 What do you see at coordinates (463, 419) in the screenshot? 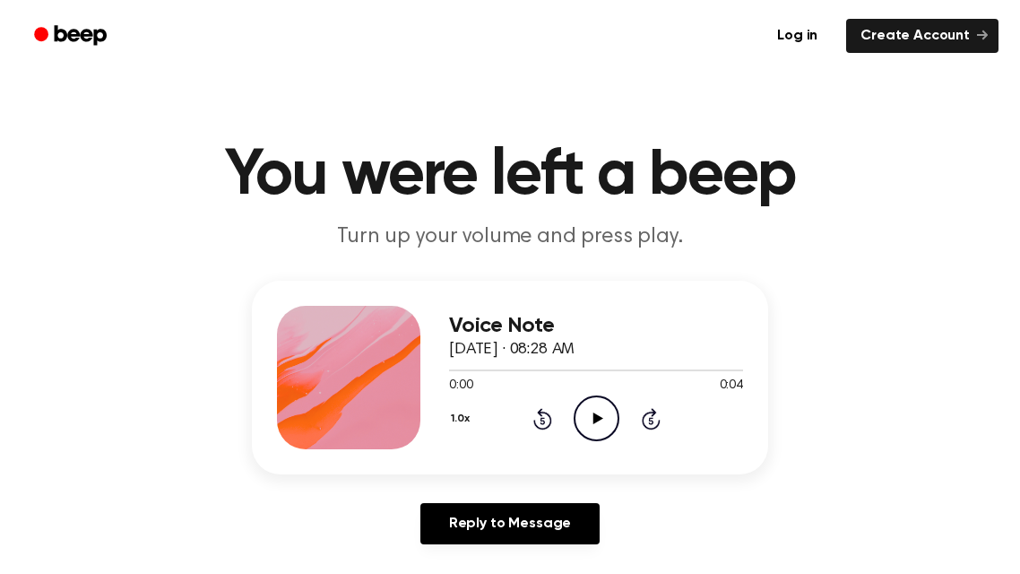
I see `button: 1.0x` at bounding box center [463, 419].